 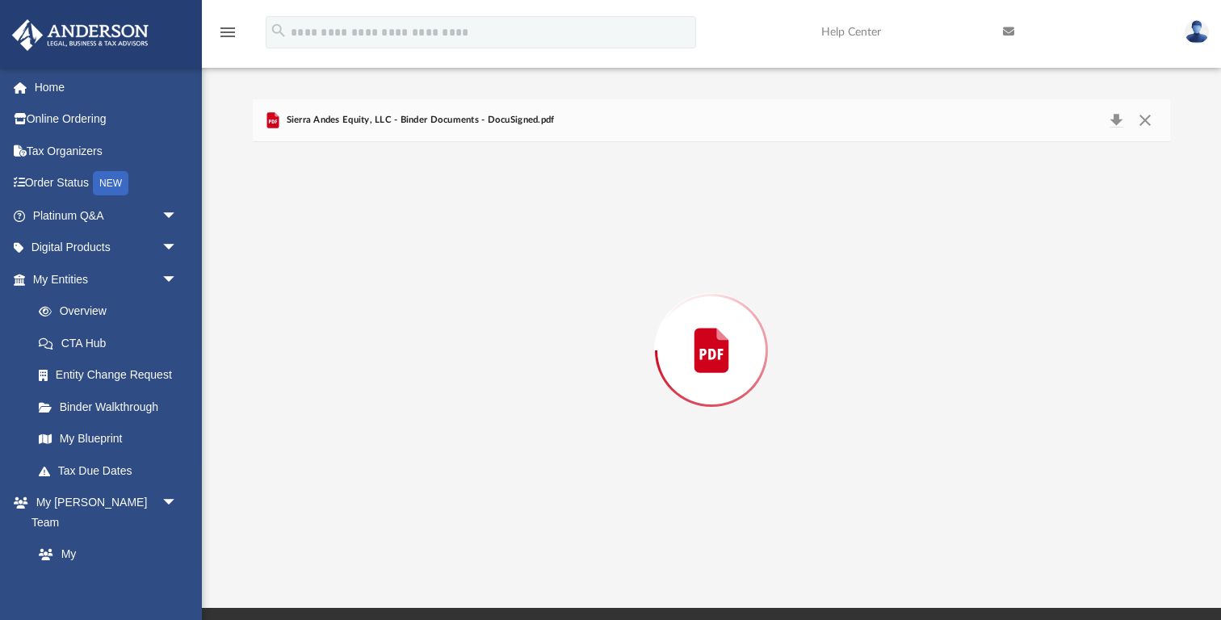 I want to click on a: menu, so click(x=228, y=36).